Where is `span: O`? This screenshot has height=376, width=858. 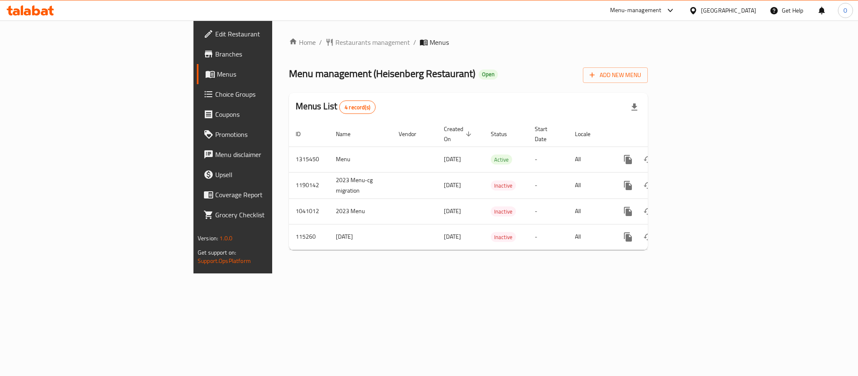 span: O is located at coordinates (845, 10).